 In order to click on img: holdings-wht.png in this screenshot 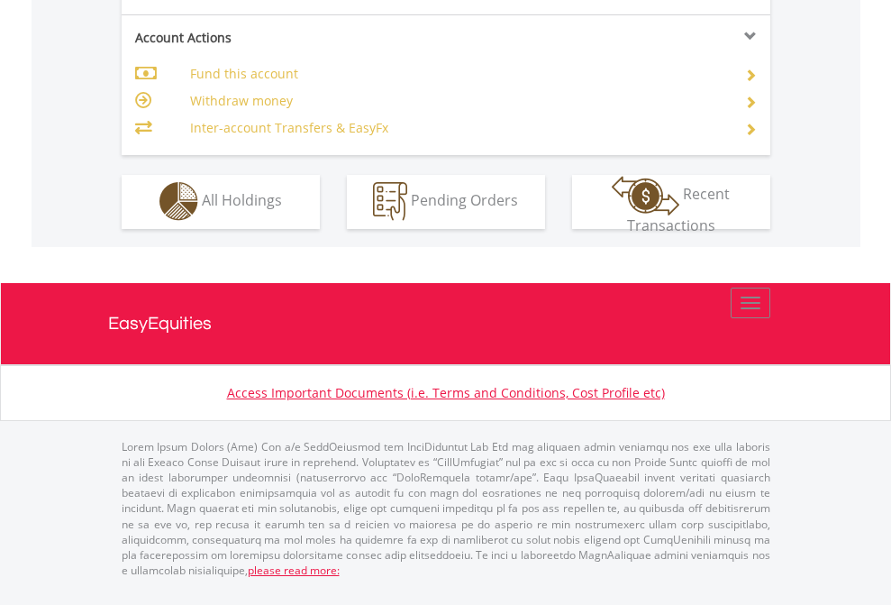, I will do `click(178, 201)`.